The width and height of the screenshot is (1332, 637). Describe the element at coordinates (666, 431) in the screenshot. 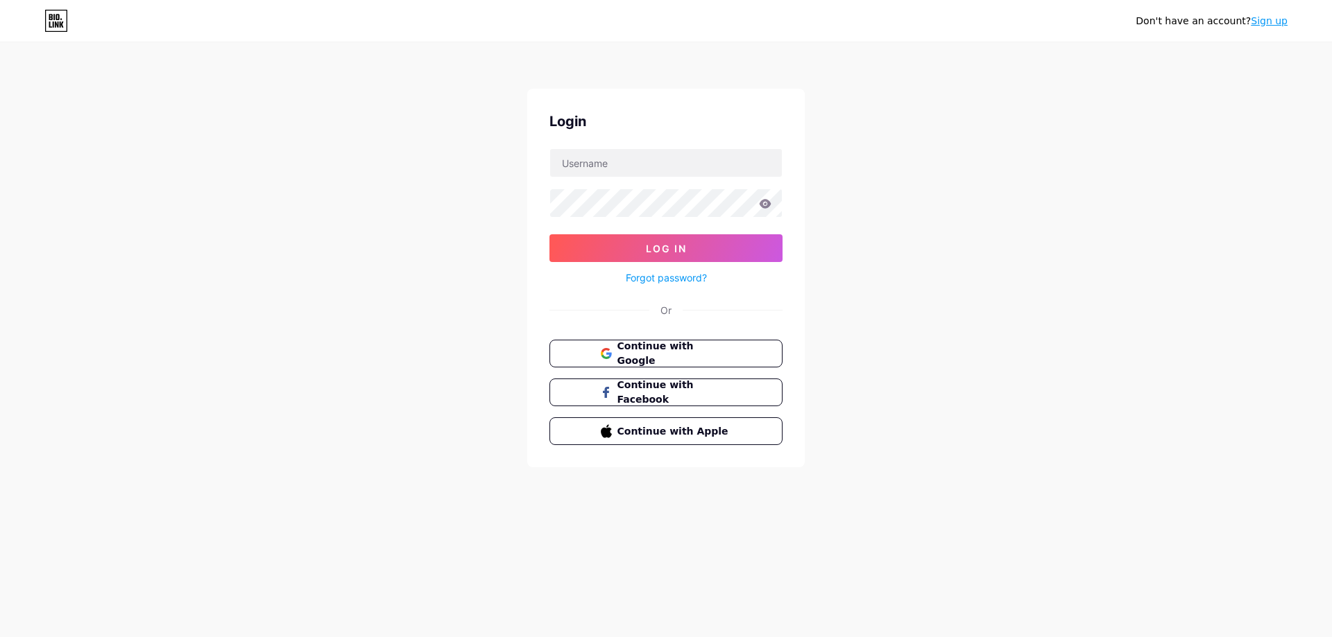

I see `a: Continue with Apple` at that location.